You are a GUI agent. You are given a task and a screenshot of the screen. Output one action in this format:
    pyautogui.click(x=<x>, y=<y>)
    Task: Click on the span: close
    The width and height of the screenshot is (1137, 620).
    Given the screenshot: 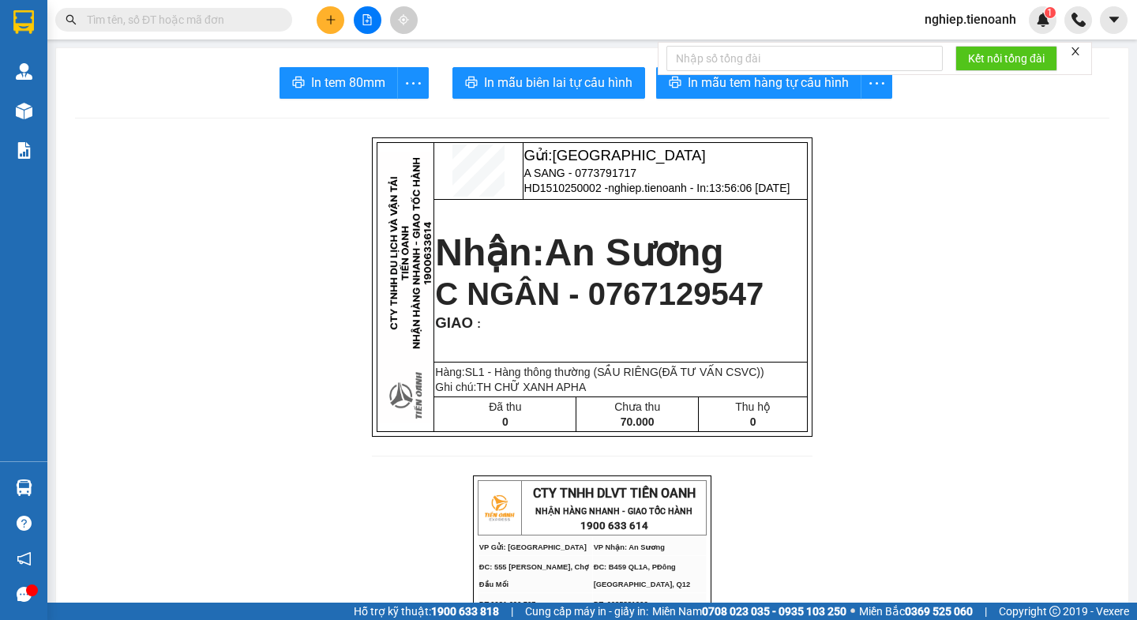 What is the action you would take?
    pyautogui.click(x=1076, y=51)
    